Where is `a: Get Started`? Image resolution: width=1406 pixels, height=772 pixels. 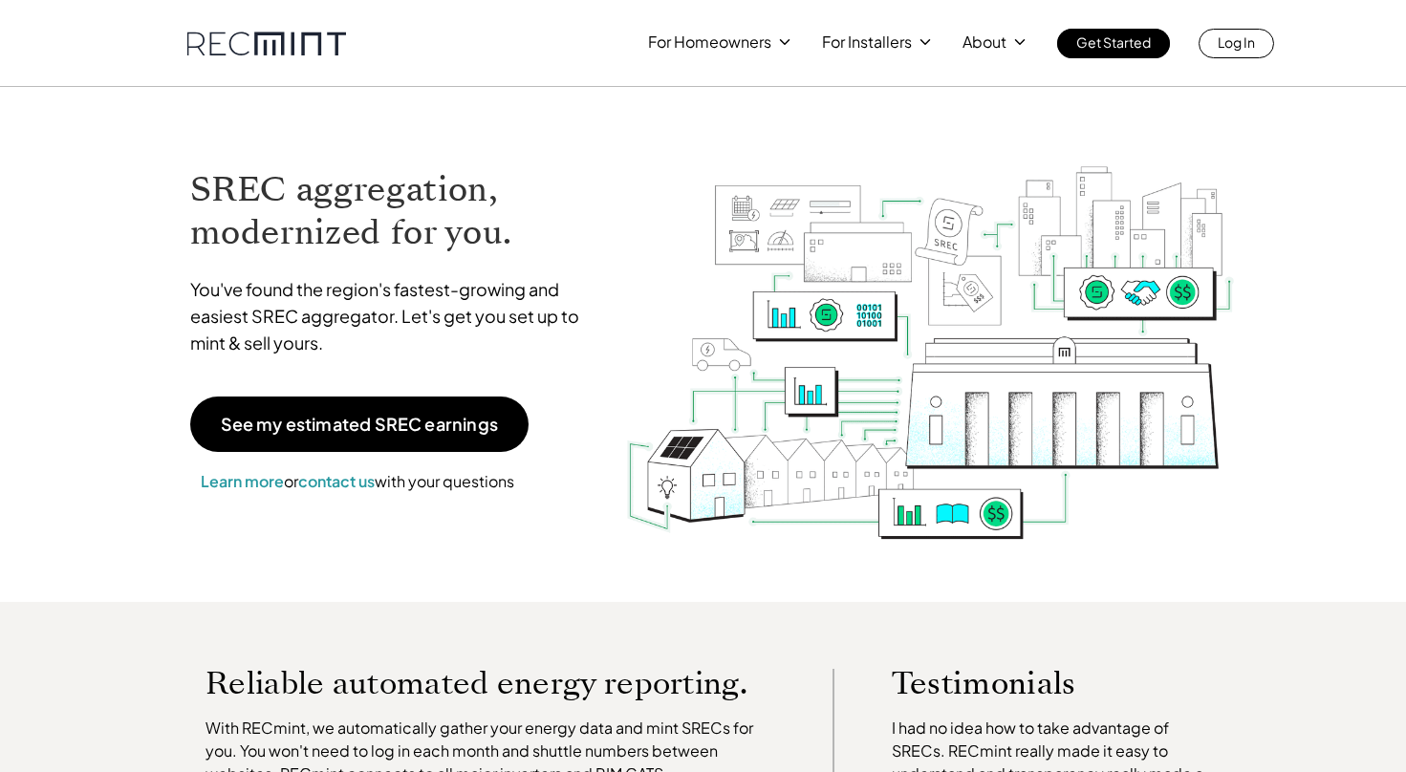 a: Get Started is located at coordinates (1113, 43).